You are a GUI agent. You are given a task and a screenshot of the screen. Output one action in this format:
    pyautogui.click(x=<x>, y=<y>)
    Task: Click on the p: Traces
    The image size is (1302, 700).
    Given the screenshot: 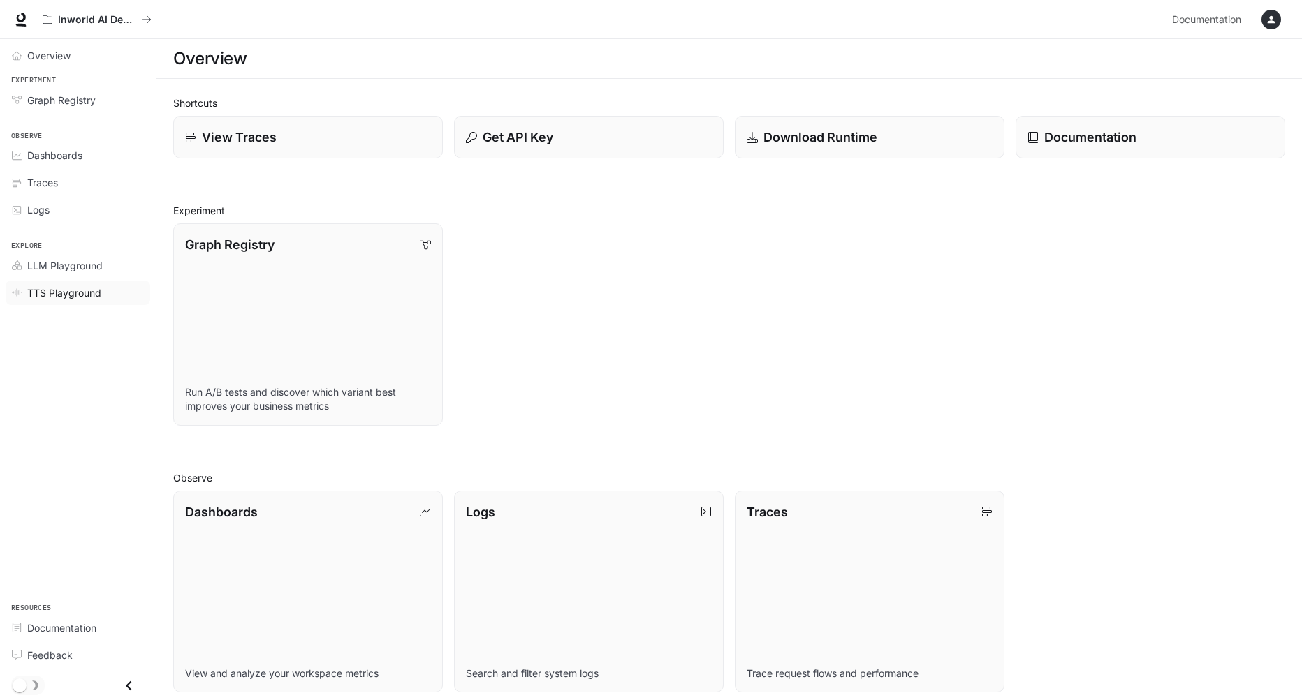 What is the action you would take?
    pyautogui.click(x=767, y=512)
    